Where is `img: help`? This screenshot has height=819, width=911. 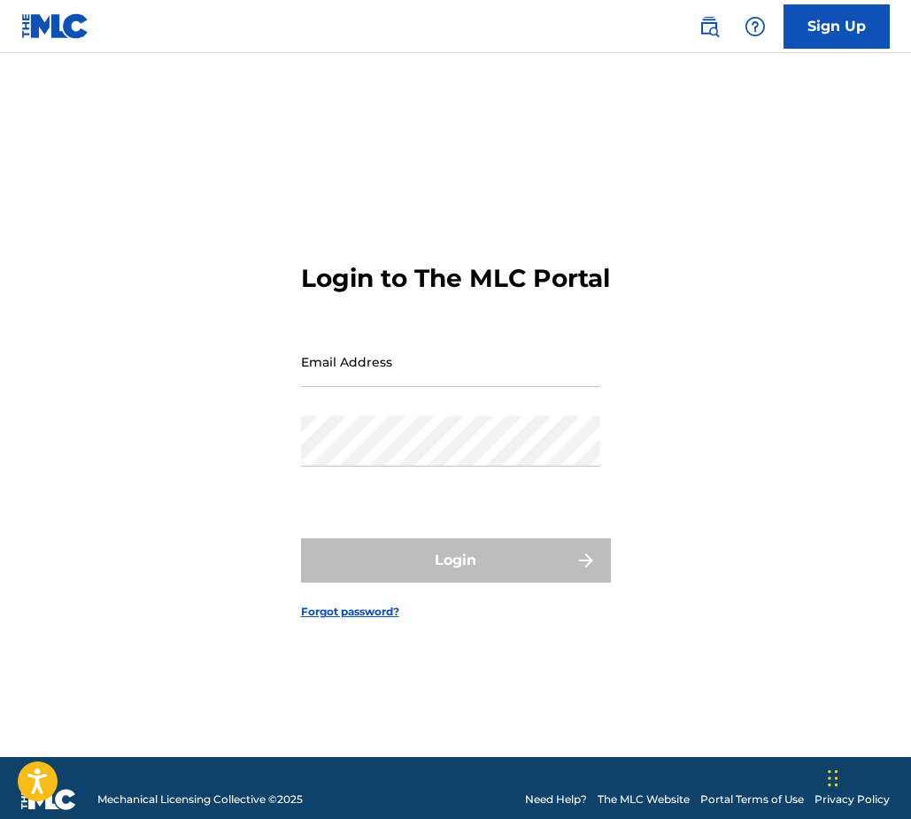 img: help is located at coordinates (755, 27).